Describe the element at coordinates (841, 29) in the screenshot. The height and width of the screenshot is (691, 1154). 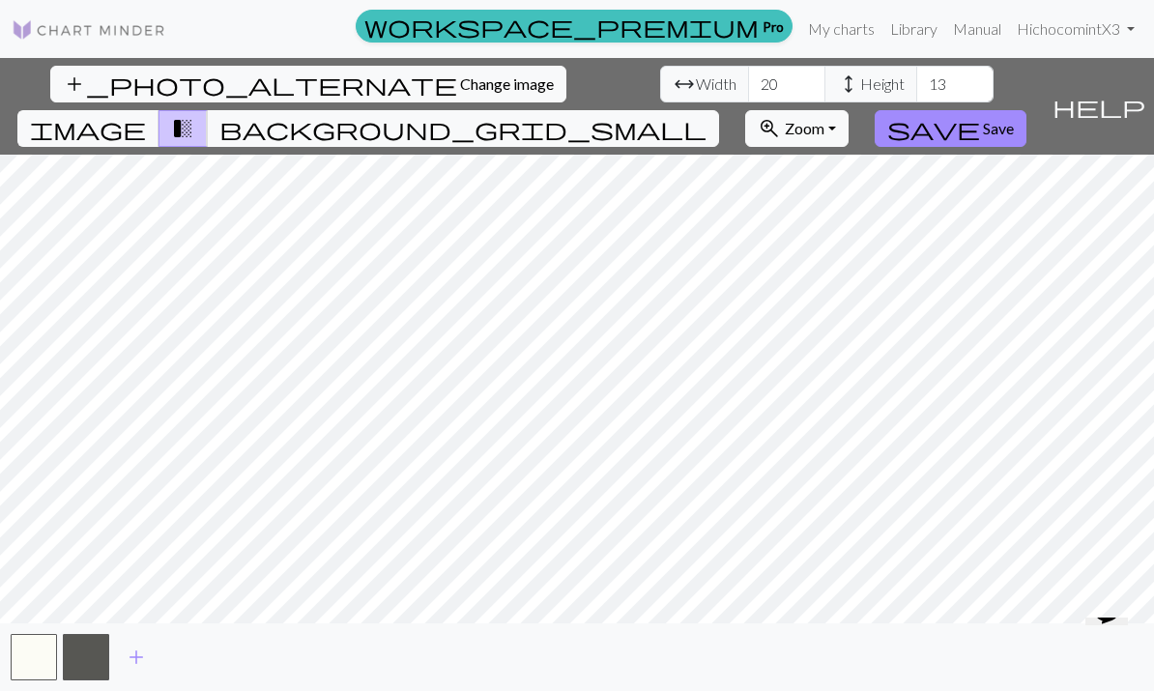
I see `a: My charts` at that location.